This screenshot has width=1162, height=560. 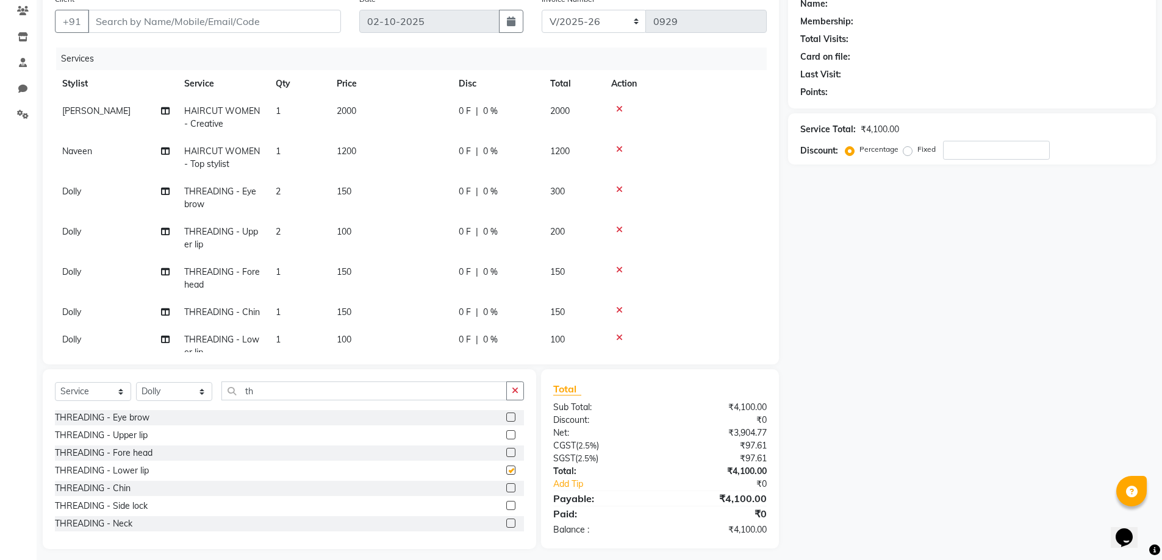 What do you see at coordinates (602, 471) in the screenshot?
I see `div: Total:` at bounding box center [602, 471].